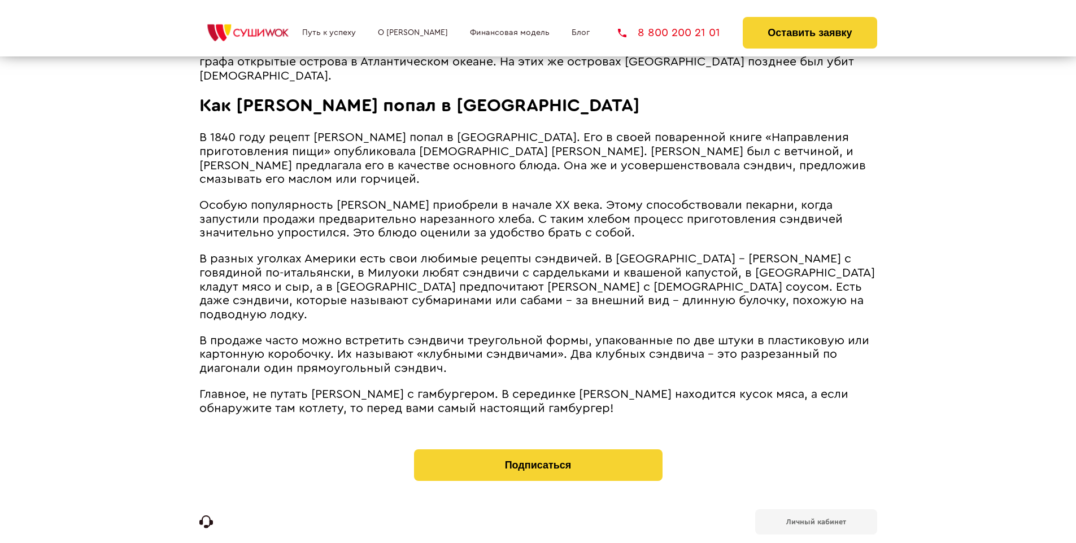  What do you see at coordinates (529, 55) in the screenshot?
I see `span: Кстати, Гавайские (Сандвичевы) острова получили свое название тоже в честь того самого 4-го графа...` at bounding box center [529, 55].